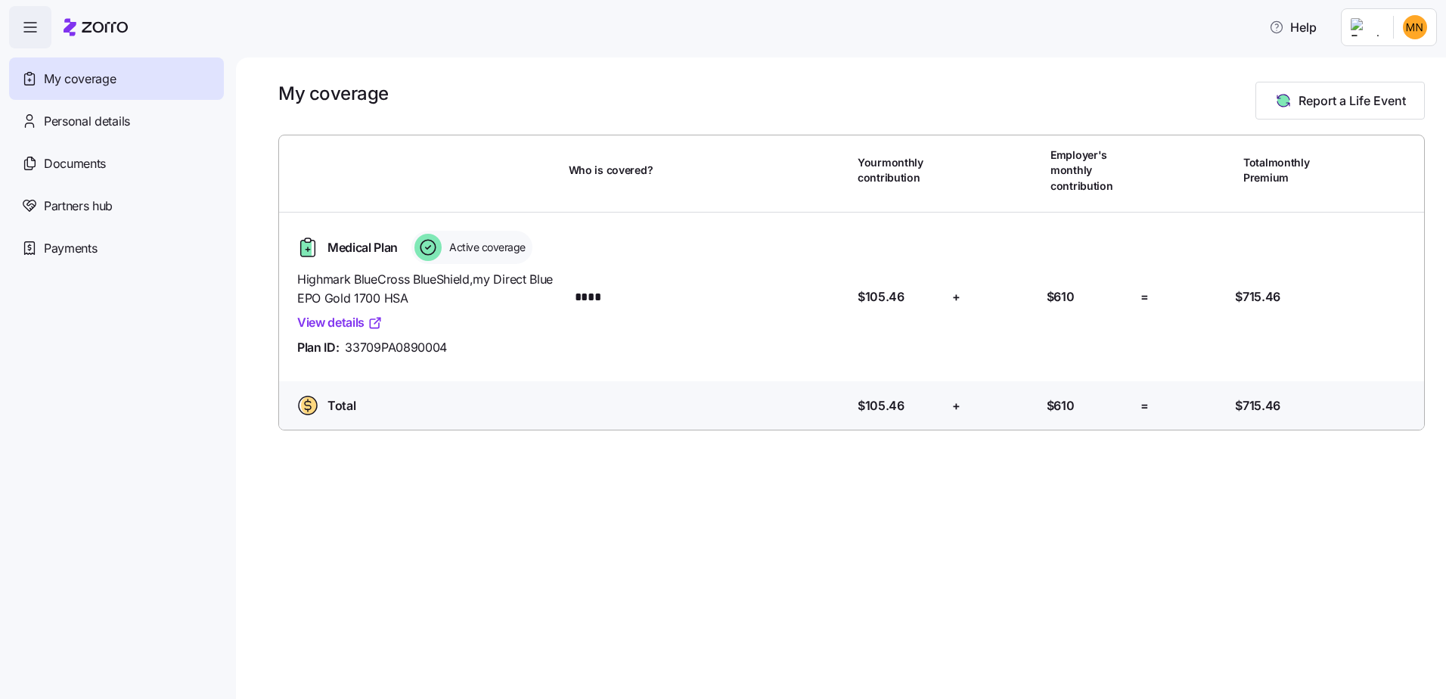 The image size is (1446, 699). I want to click on a: My coverage, so click(116, 79).